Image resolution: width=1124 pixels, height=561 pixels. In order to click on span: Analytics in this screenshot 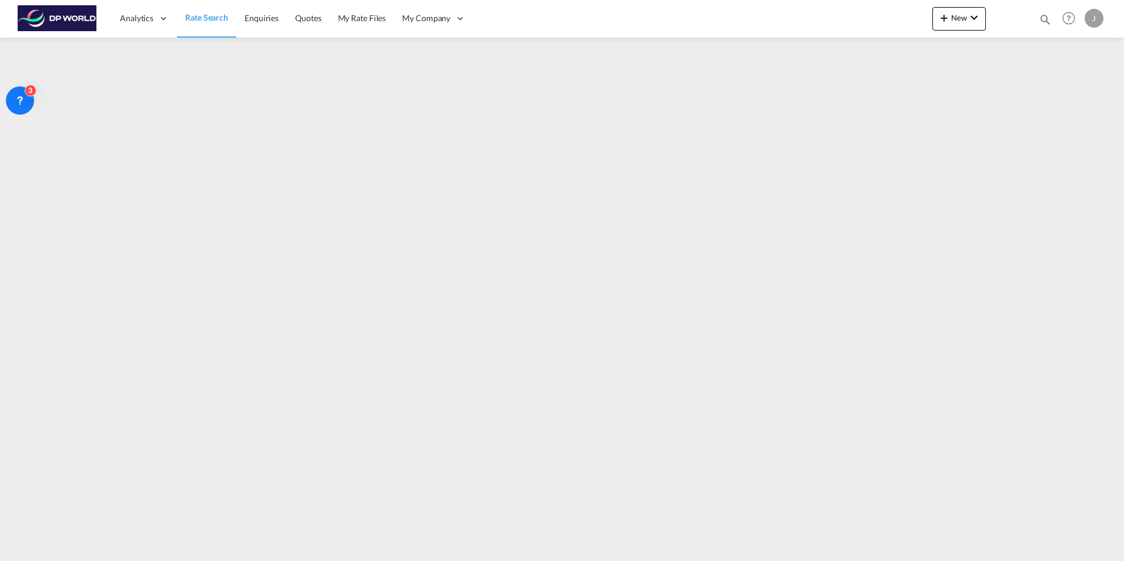, I will do `click(136, 18)`.